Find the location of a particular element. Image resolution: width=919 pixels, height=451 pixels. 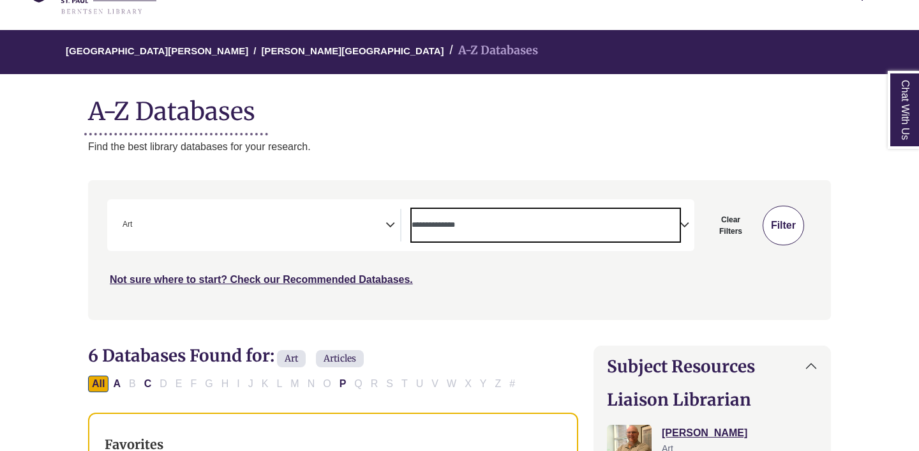

nav: Search filters is located at coordinates (460, 250).